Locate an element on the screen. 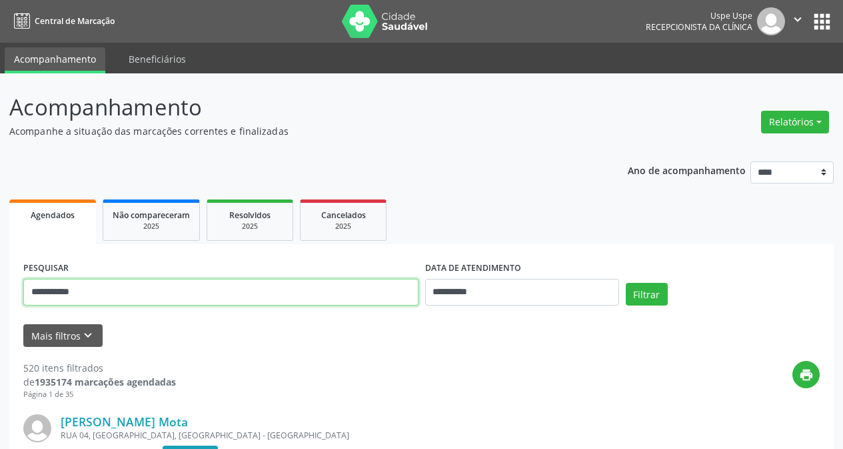 The width and height of the screenshot is (843, 449). a: Acompanhamento is located at coordinates (55, 60).